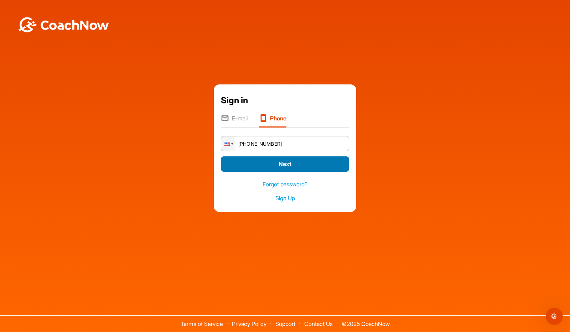 The image size is (570, 332). Describe the element at coordinates (202, 324) in the screenshot. I see `a: Terms of Service` at that location.